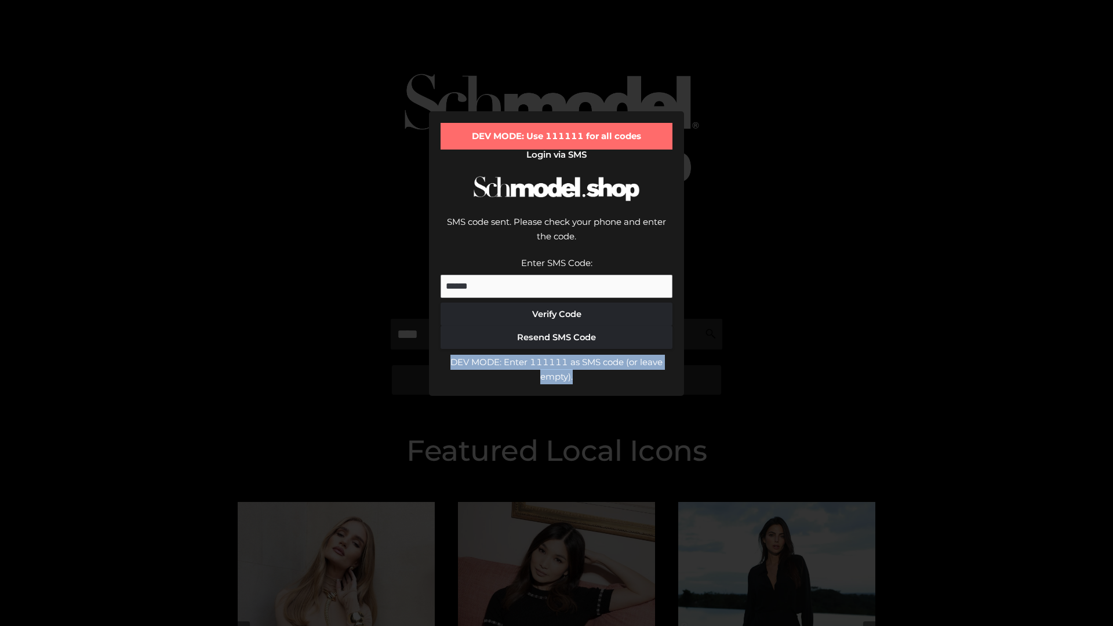 The image size is (1113, 626). I want to click on button: Resend SMS Code, so click(556, 337).